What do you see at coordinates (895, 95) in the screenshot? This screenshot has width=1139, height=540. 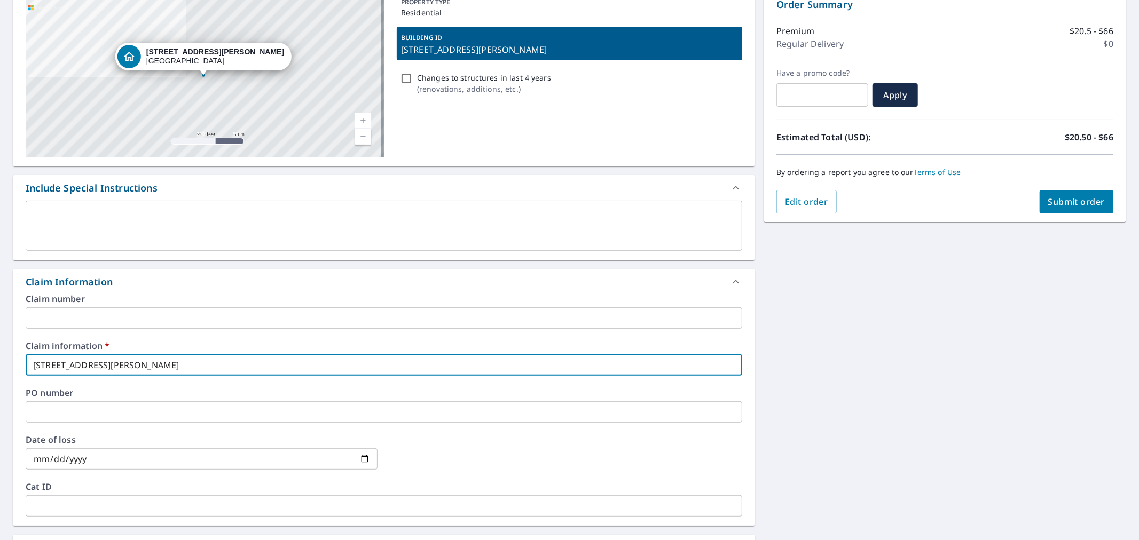 I see `button: Apply` at bounding box center [895, 95].